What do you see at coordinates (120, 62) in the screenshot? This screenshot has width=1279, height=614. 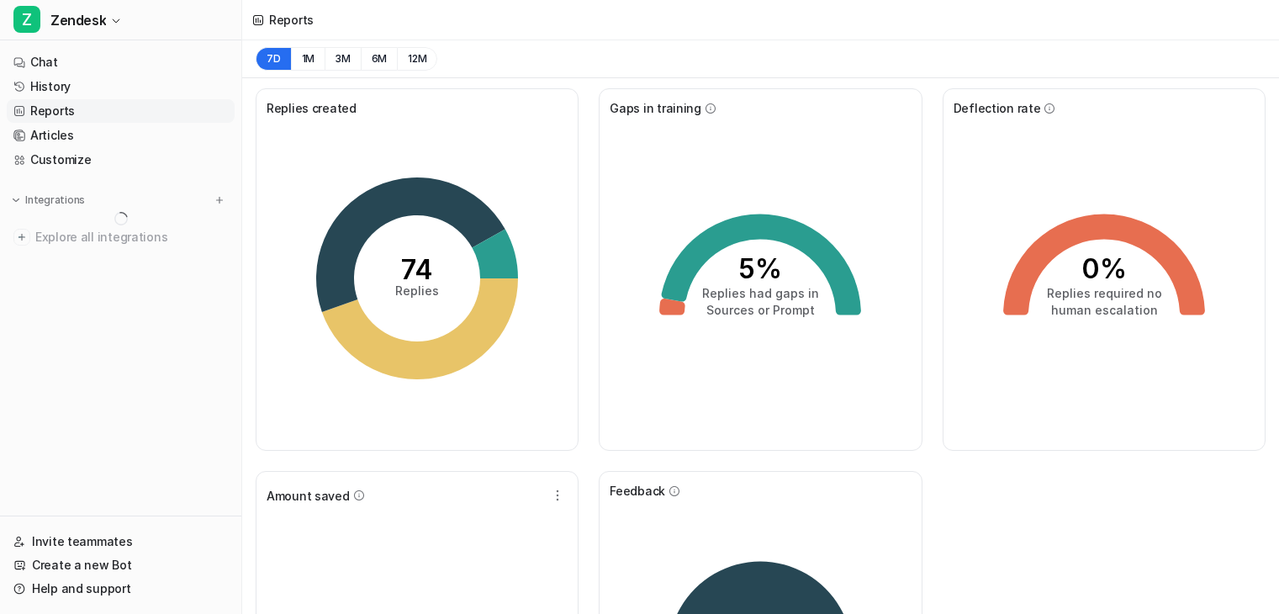 I see `a: Chat` at bounding box center [120, 62].